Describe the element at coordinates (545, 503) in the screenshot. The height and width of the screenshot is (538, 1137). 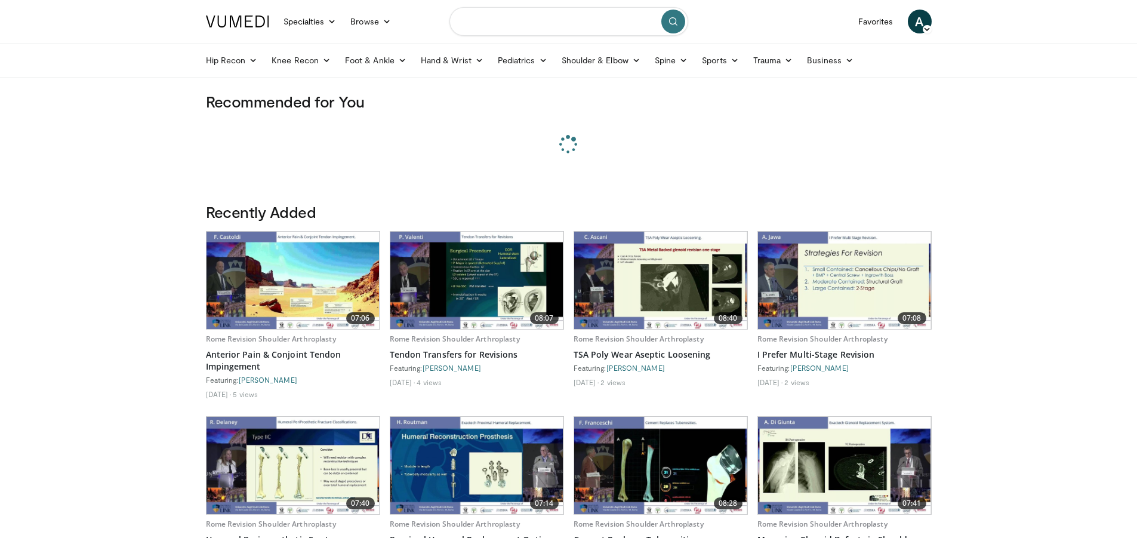
I see `span: 07:14` at that location.